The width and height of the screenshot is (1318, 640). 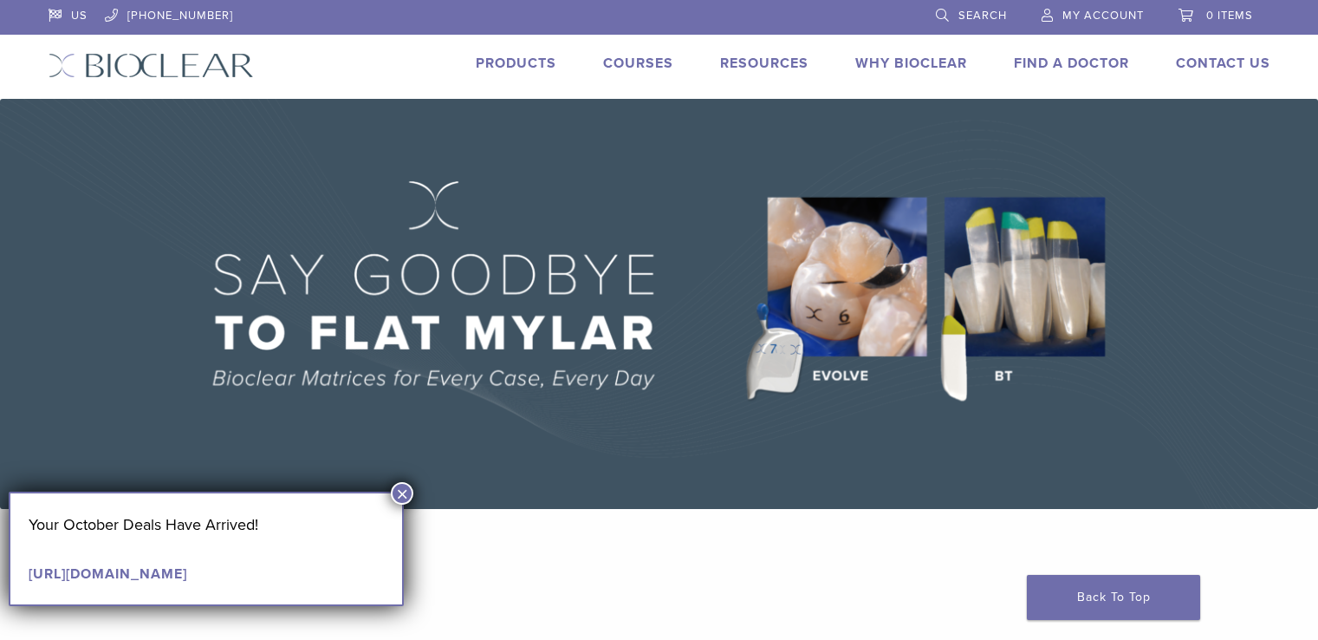 What do you see at coordinates (402, 493) in the screenshot?
I see `button: Close` at bounding box center [402, 493].